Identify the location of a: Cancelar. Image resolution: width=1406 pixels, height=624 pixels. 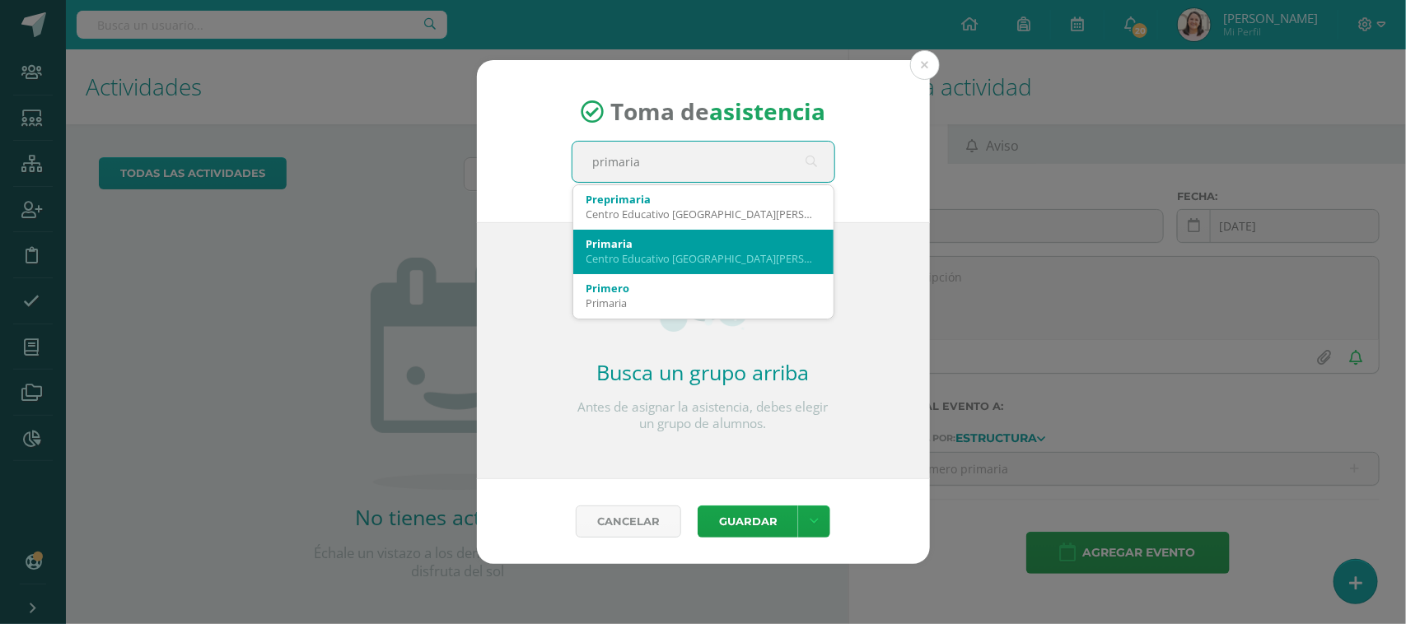
(628, 521).